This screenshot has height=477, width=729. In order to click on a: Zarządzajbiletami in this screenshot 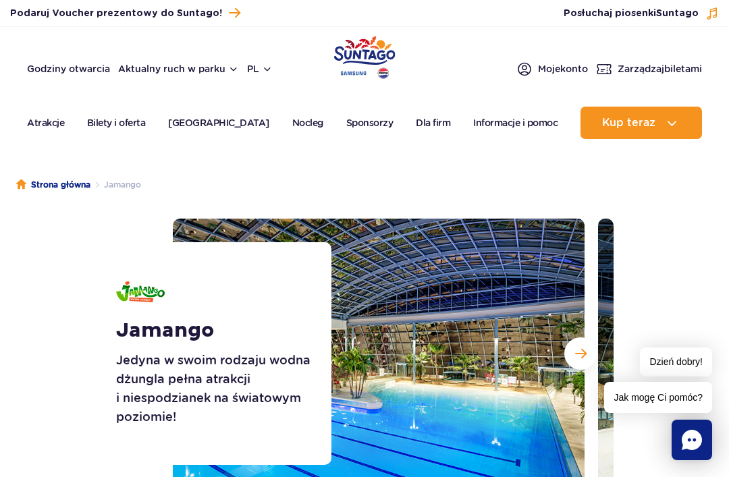, I will do `click(648, 69)`.